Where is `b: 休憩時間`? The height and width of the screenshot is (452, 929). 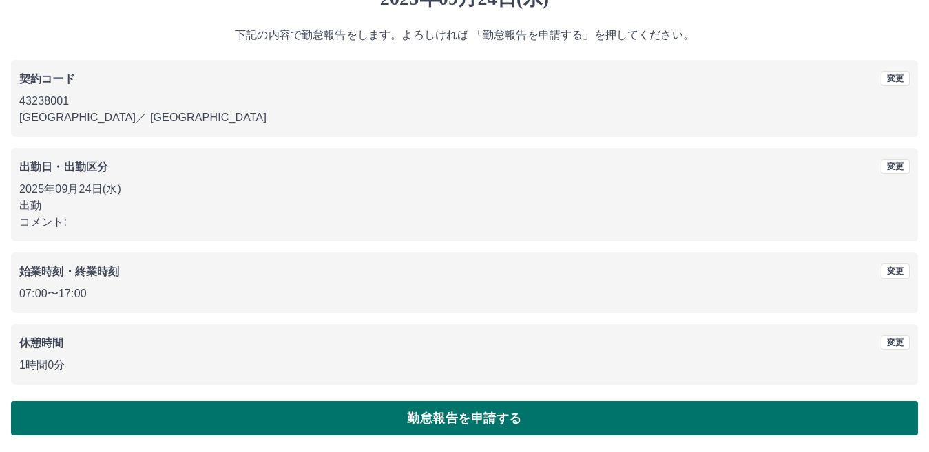 b: 休憩時間 is located at coordinates (41, 343).